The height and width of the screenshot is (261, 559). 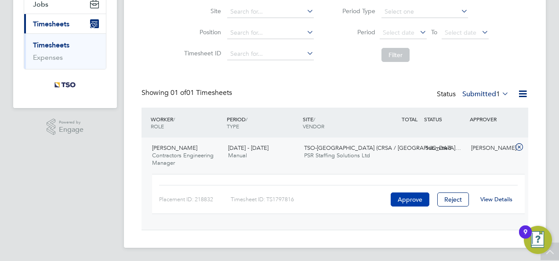 What do you see at coordinates (48, 57) in the screenshot?
I see `a: Expenses` at bounding box center [48, 57].